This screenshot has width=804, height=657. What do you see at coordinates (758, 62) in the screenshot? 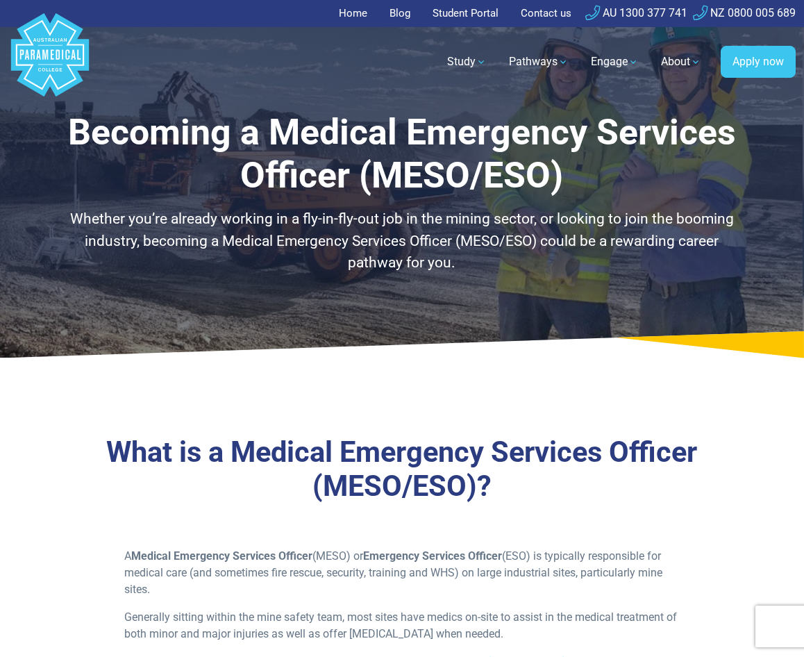
I see `a: Apply now` at bounding box center [758, 62].